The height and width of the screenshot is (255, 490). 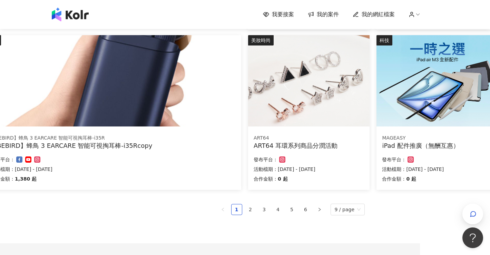 What do you see at coordinates (26, 179) in the screenshot?
I see `p: 1,380 起` at bounding box center [26, 179].